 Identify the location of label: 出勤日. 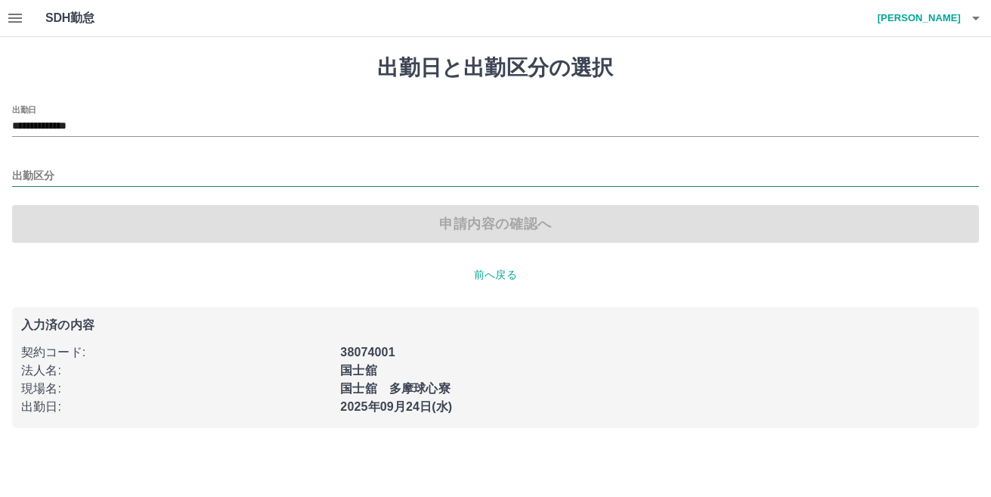
(24, 109).